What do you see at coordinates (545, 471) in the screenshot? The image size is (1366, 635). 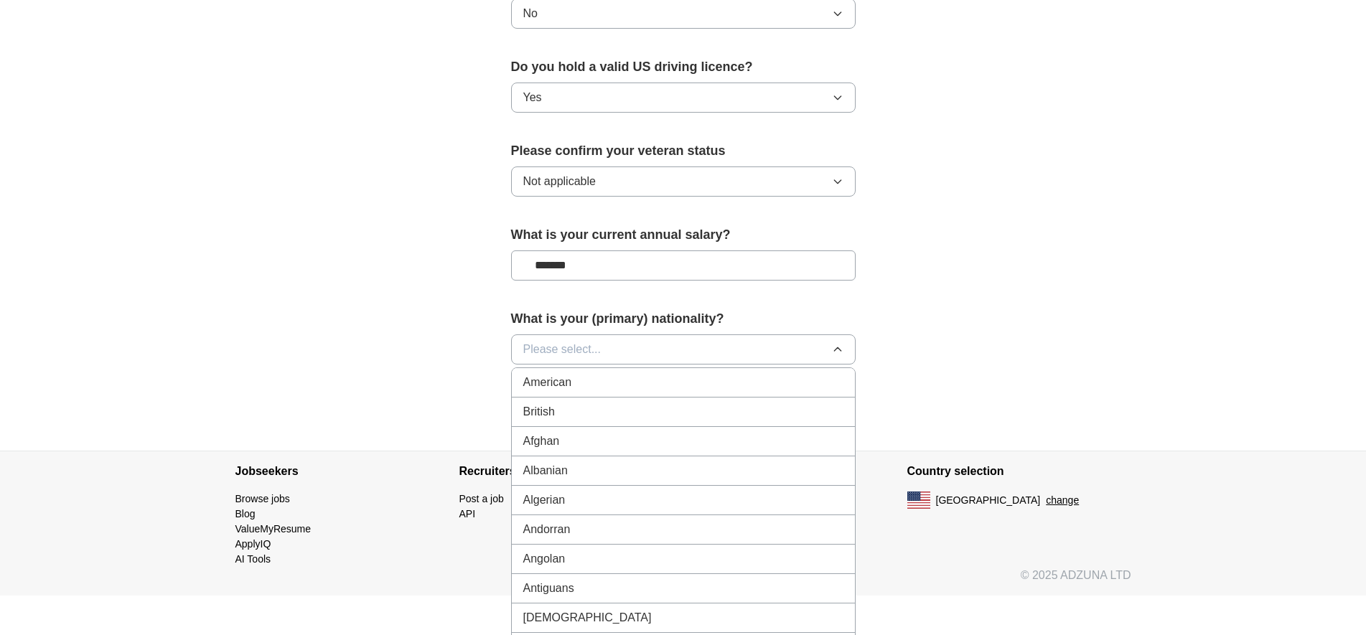 I see `span: Albanian` at bounding box center [545, 471].